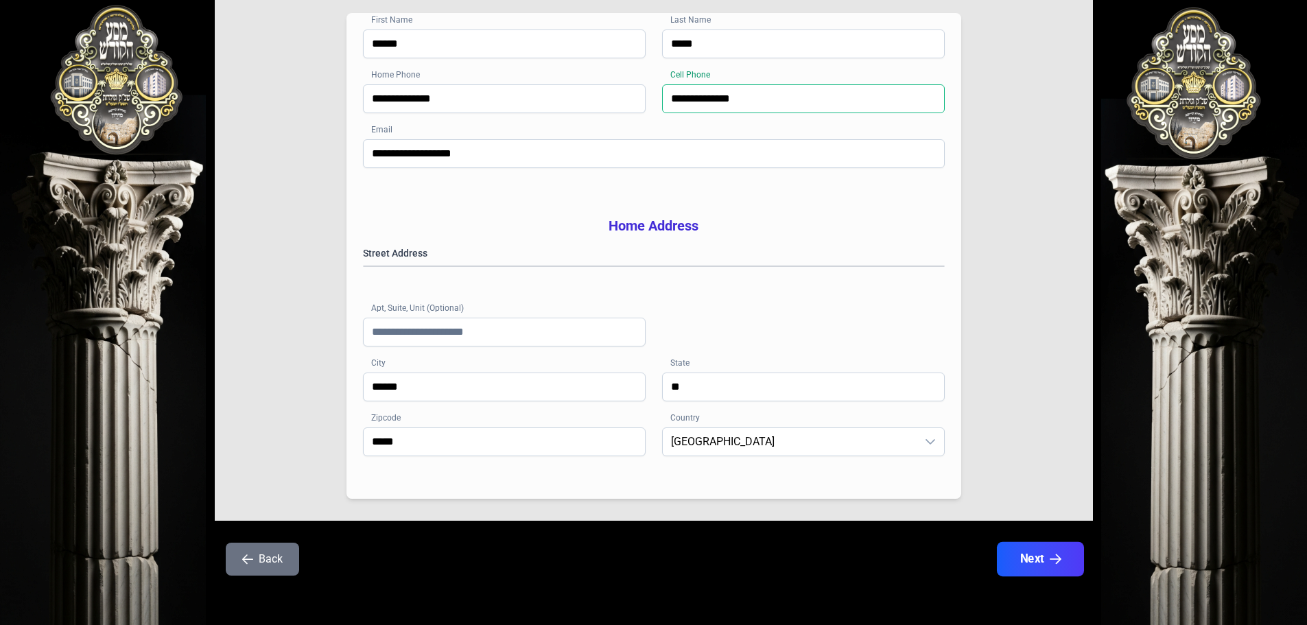 The height and width of the screenshot is (625, 1307). I want to click on div: dropdown trigger, so click(931, 442).